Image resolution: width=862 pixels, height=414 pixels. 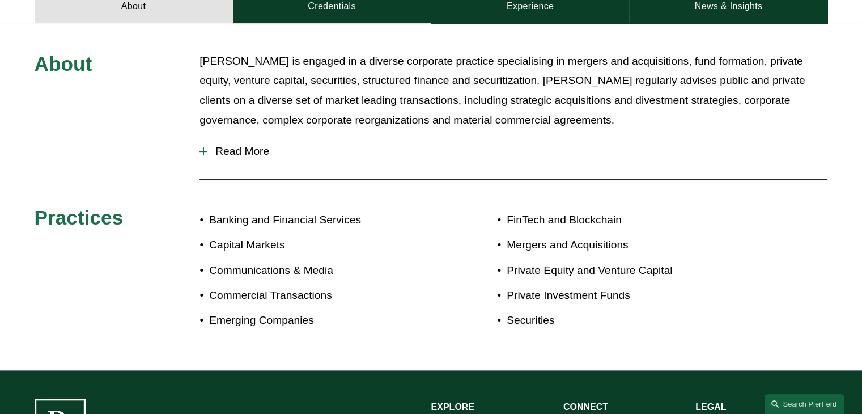 What do you see at coordinates (518, 151) in the screenshot?
I see `span: Read More` at bounding box center [518, 151].